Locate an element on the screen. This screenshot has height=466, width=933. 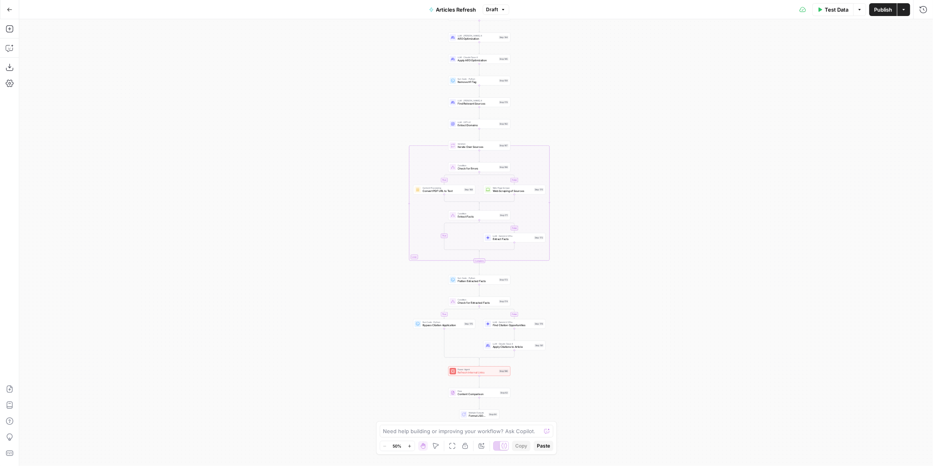
span: Test Data is located at coordinates (837, 10).